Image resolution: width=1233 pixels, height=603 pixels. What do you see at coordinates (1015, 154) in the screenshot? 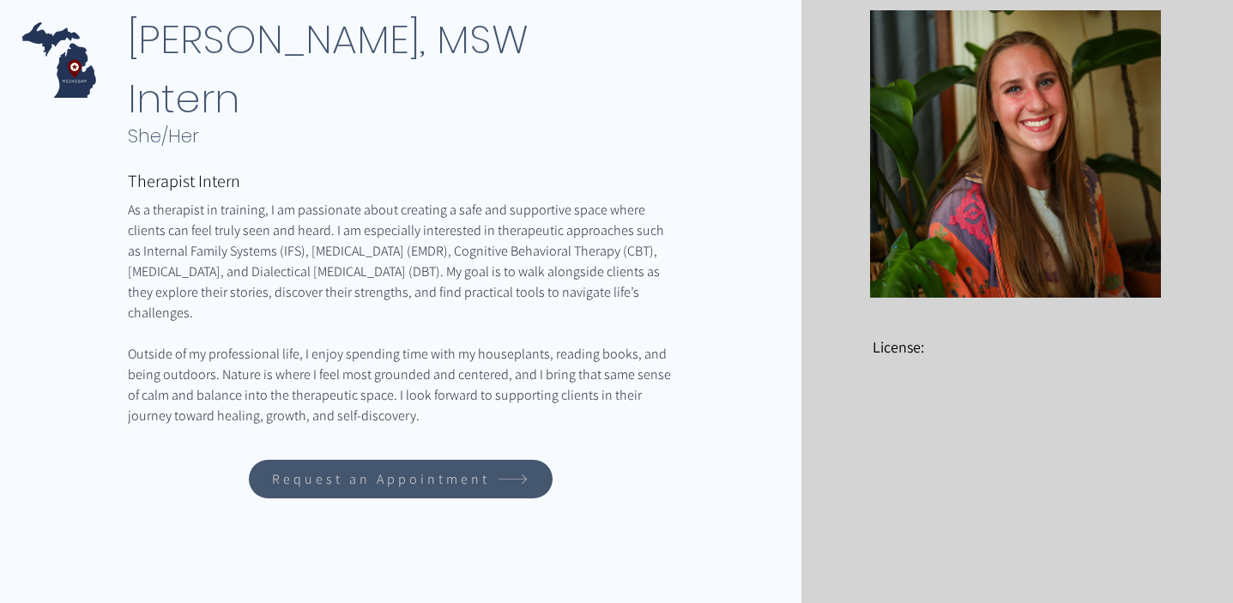
I see `img: Julia Aude, MSW Intern` at bounding box center [1015, 154].